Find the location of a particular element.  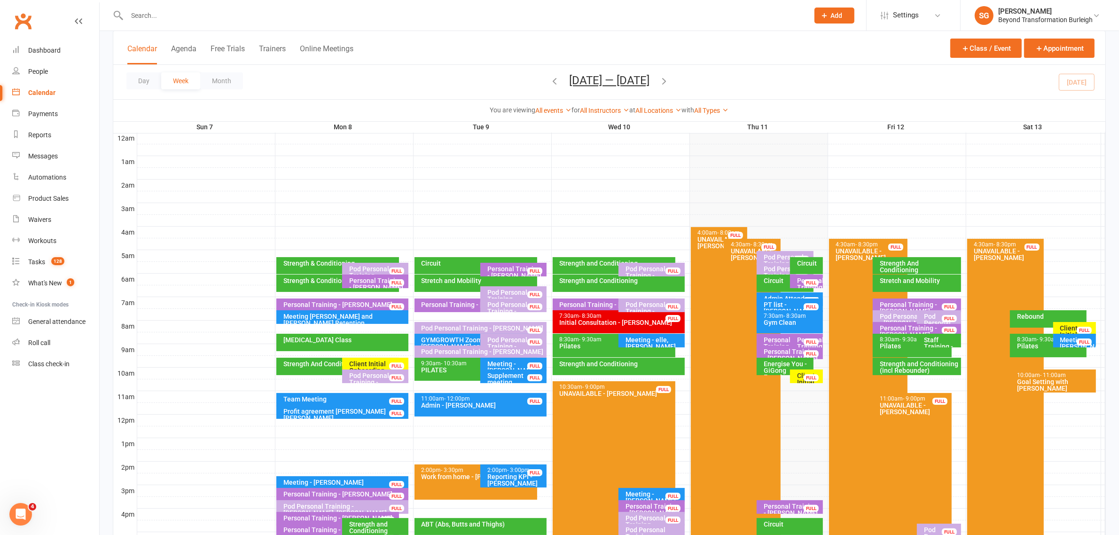

th: Sun 7 is located at coordinates (206, 127).